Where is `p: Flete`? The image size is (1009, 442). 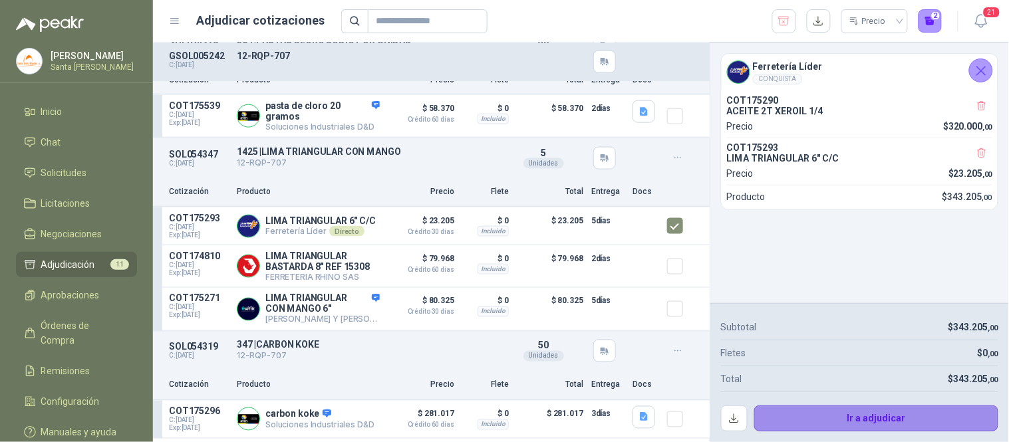 p: Flete is located at coordinates (486, 192).